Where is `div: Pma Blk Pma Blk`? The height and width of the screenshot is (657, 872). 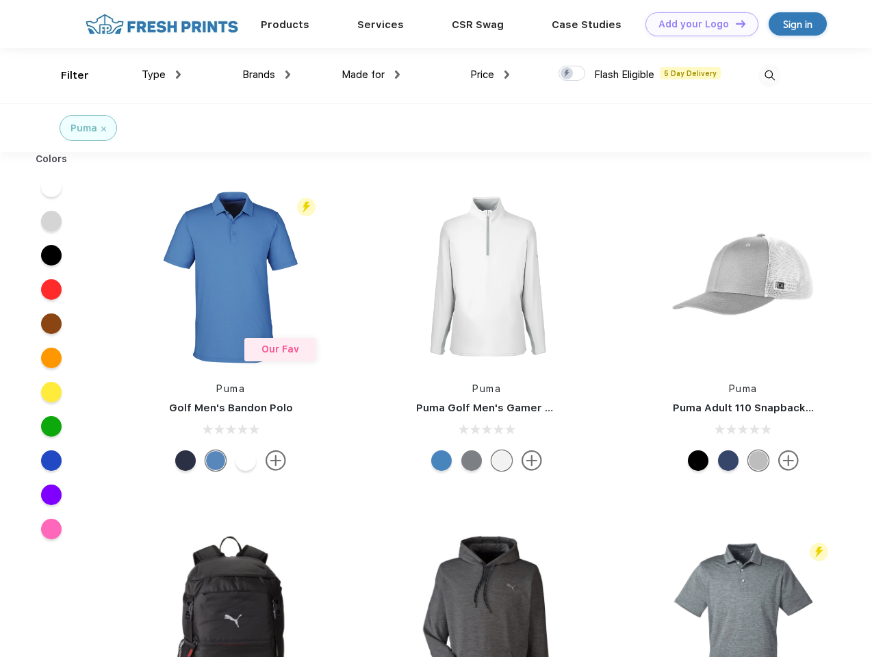
div: Pma Blk Pma Blk is located at coordinates (698, 461).